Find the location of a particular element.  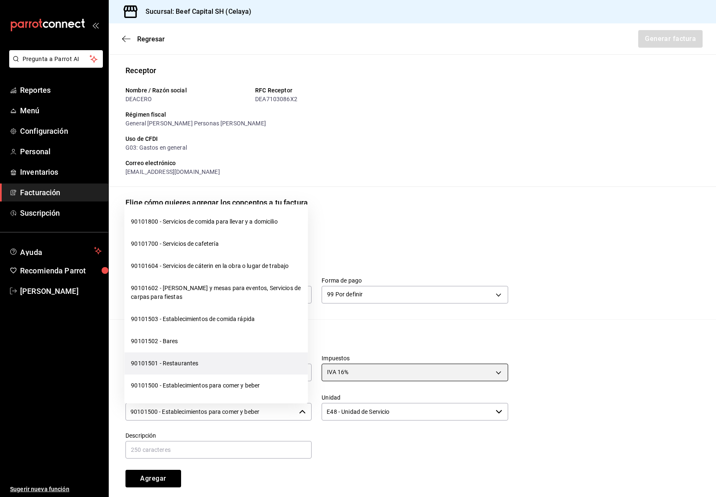

span: Inventarios is located at coordinates (61, 172).